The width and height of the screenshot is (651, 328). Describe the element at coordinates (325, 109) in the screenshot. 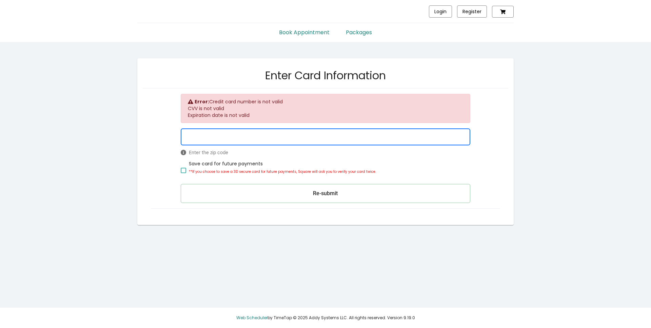

I see `div: Credit card number is not valid CVV is not valid Expiration date is not valid` at that location.